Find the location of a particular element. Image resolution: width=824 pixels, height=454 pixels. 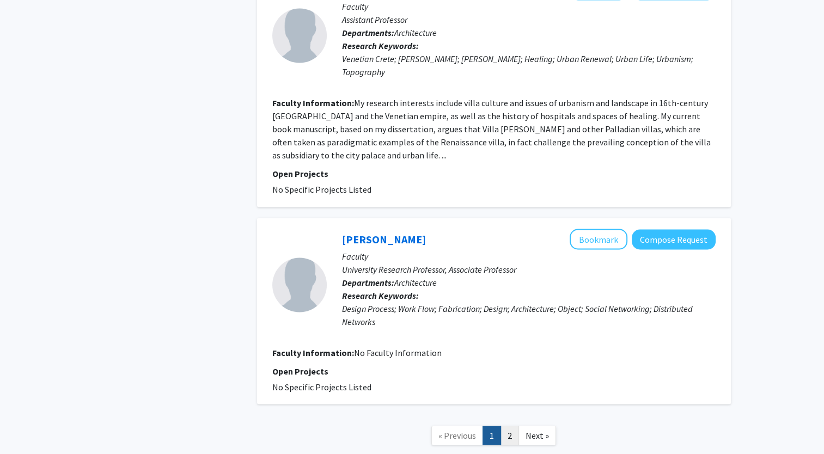

p: Faculty is located at coordinates (529, 256).